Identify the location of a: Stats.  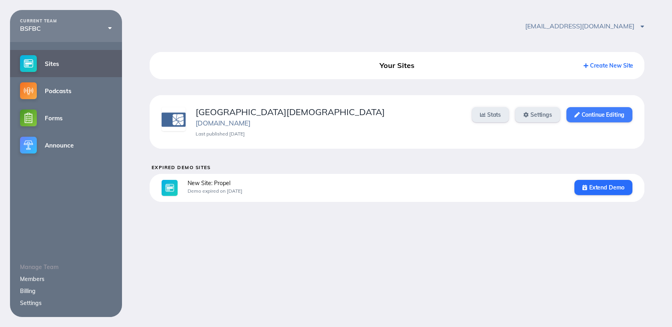
(491, 115).